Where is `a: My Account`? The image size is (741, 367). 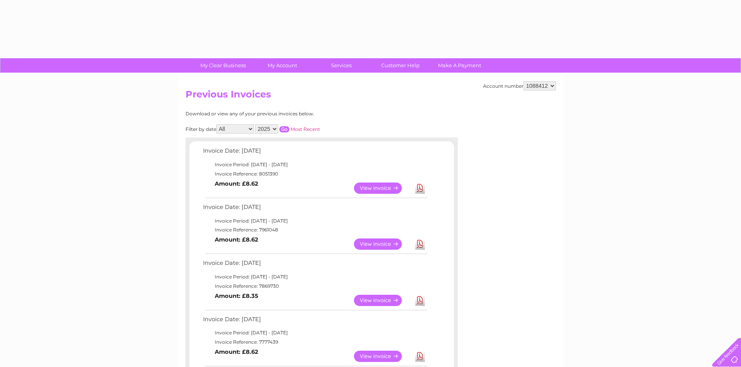
a: My Account is located at coordinates (282, 65).